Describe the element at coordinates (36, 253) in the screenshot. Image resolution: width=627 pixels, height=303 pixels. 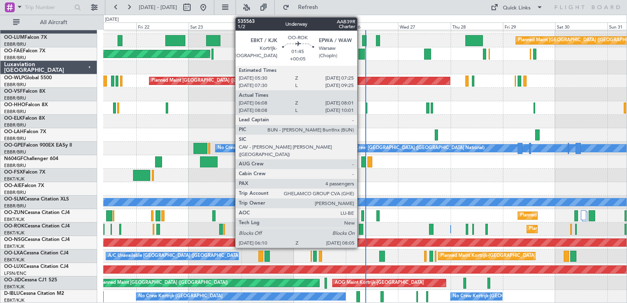
I see `a: OO-LXACessna Citation CJ4` at that location.